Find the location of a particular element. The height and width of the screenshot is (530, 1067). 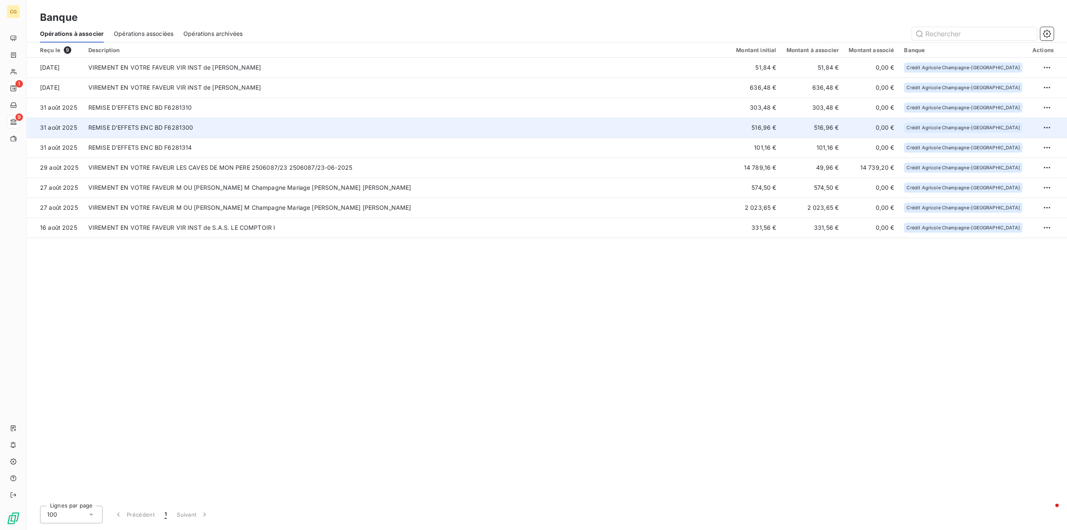

div: Montant associé is located at coordinates (871, 50).